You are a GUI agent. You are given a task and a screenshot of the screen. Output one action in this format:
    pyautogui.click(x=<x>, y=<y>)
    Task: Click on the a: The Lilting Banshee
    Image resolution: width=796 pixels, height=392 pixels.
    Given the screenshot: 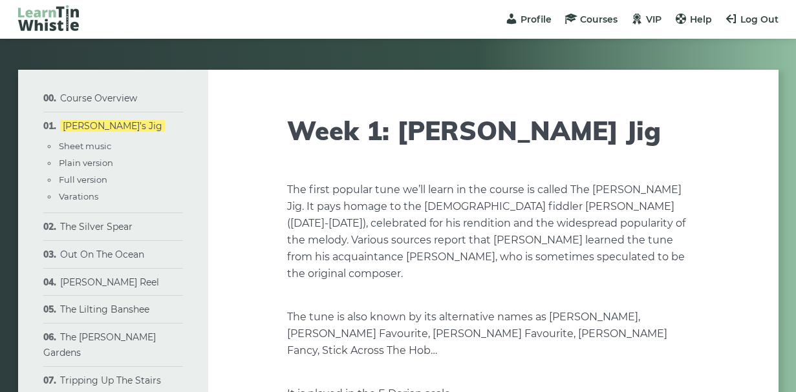 What is the action you would take?
    pyautogui.click(x=105, y=310)
    